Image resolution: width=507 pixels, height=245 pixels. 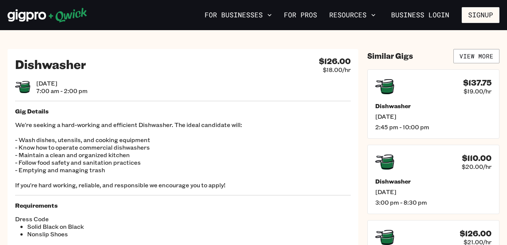 What do you see at coordinates (300, 15) in the screenshot?
I see `a: For Pros` at bounding box center [300, 15].